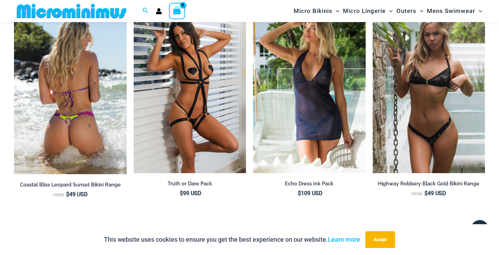 Image resolution: width=499 pixels, height=255 pixels. What do you see at coordinates (190, 184) in the screenshot?
I see `h2: Truth or Dare Pack` at bounding box center [190, 184].